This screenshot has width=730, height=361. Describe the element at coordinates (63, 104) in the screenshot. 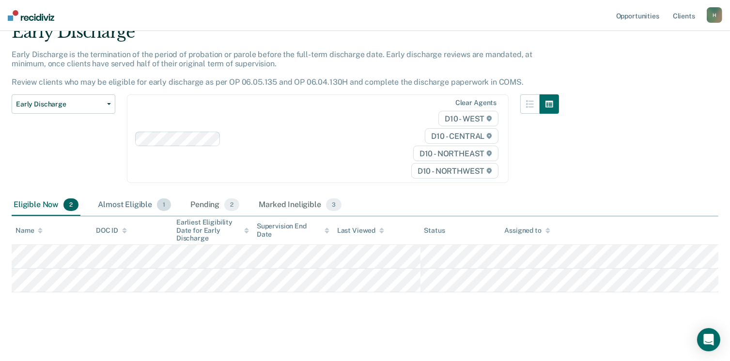

I see `button: Early Discharge` at that location.